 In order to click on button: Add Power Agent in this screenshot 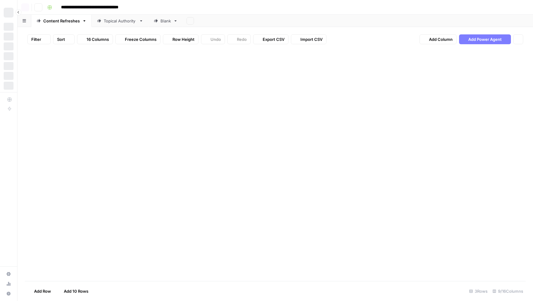, I will do `click(485, 39)`.